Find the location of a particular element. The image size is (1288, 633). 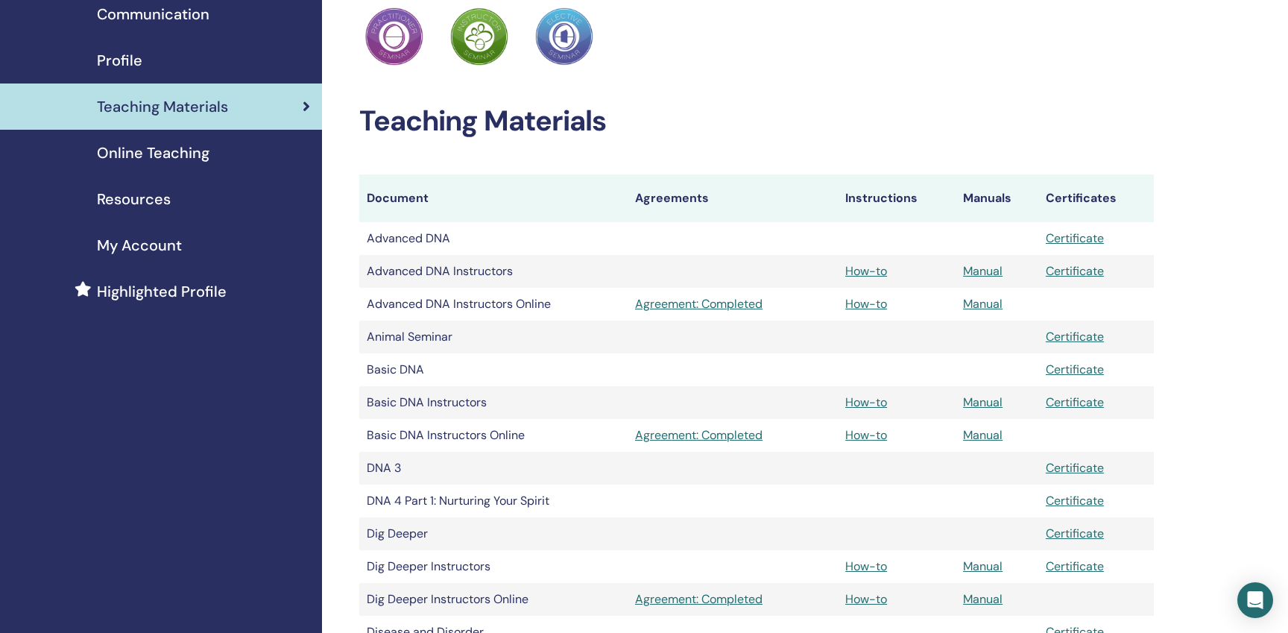

td: Advanced DNA is located at coordinates (494, 239).